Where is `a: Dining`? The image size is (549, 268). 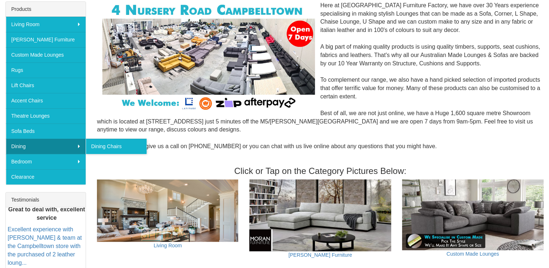
a: Dining is located at coordinates (46, 146).